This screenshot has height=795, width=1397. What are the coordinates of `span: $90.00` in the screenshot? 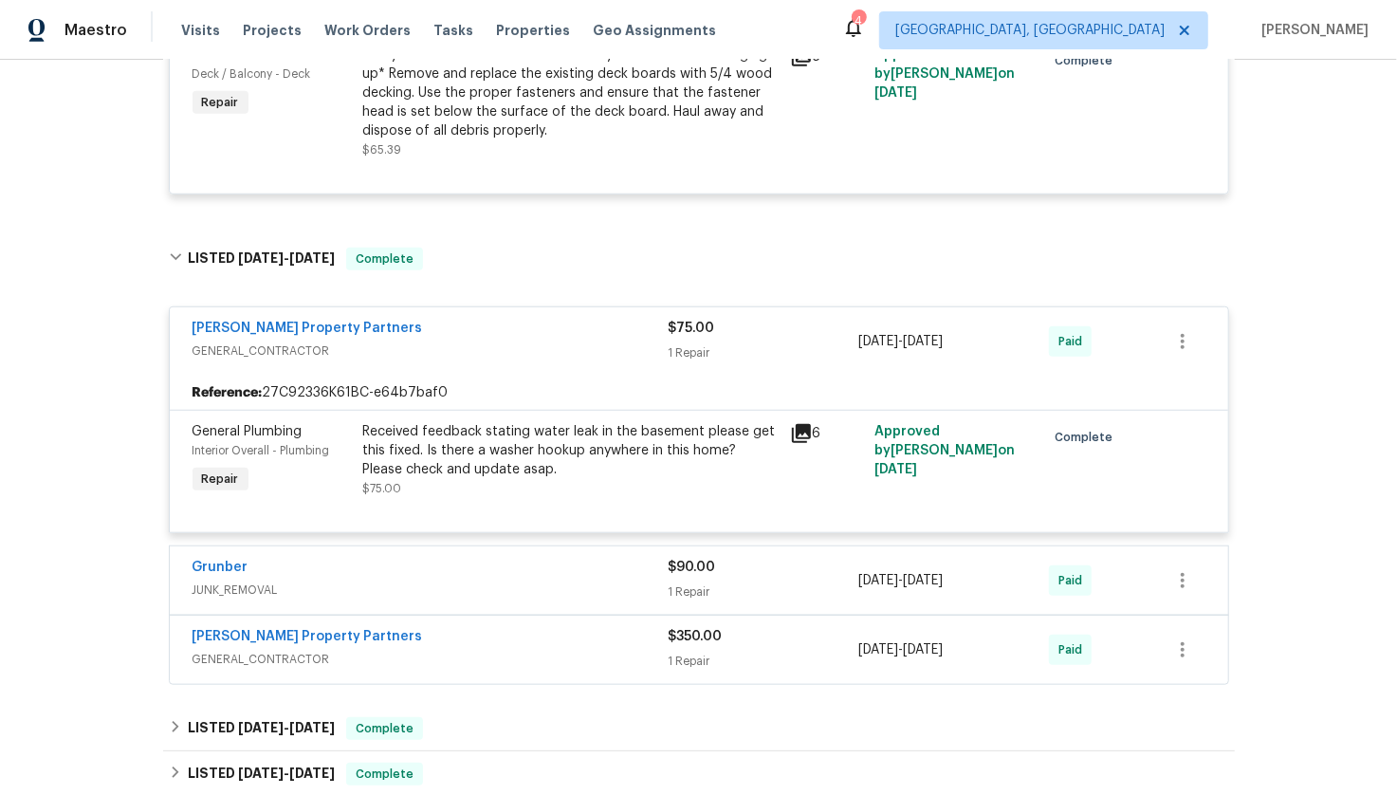 It's located at (692, 567).